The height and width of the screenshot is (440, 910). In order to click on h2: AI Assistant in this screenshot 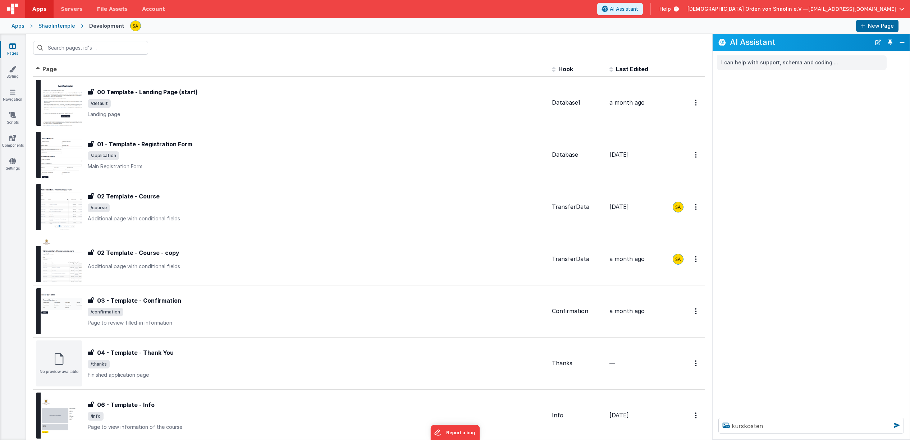, I will do `click(800, 42)`.